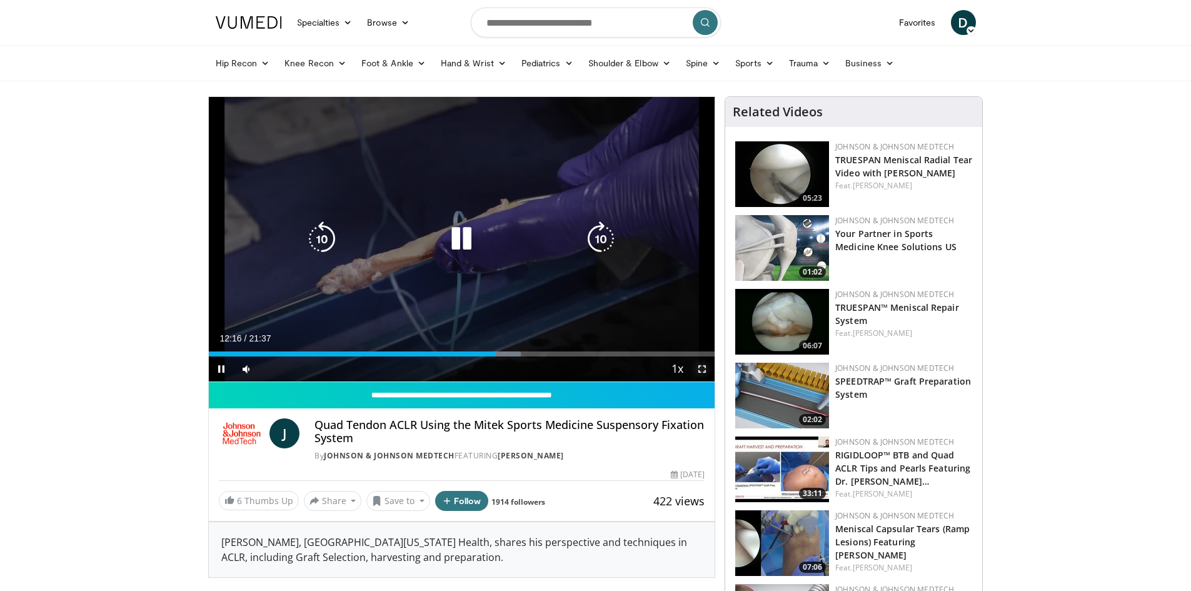 This screenshot has height=591, width=1191. Describe the element at coordinates (333, 501) in the screenshot. I see `button: Share` at that location.